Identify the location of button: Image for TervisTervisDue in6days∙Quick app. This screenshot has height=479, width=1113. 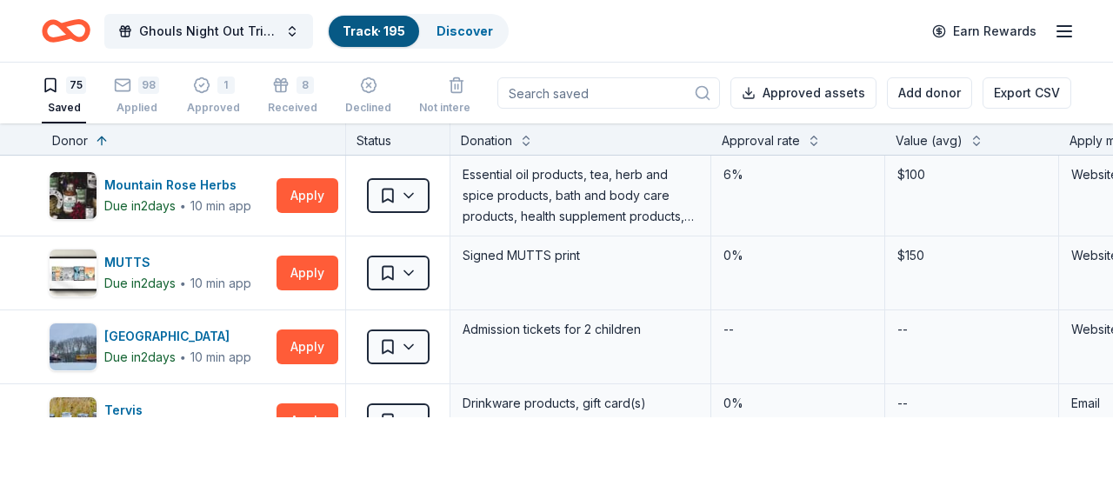
(159, 421).